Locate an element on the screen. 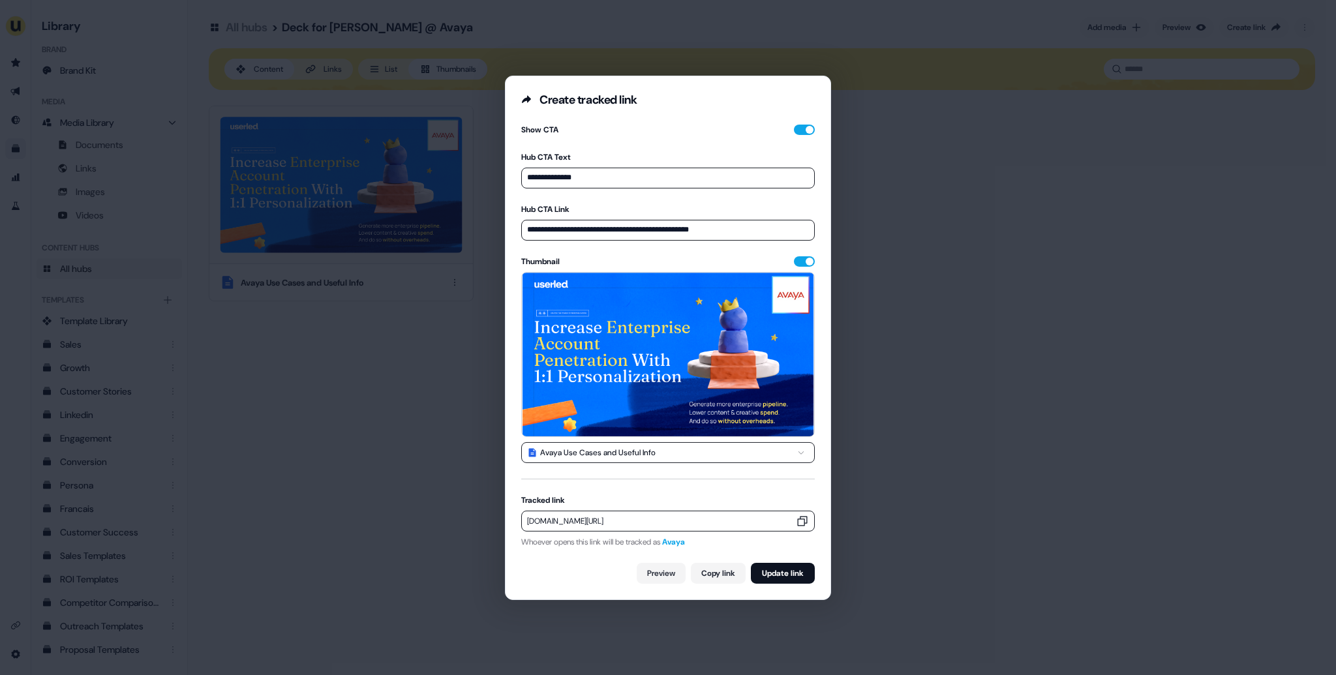 The height and width of the screenshot is (675, 1336). label: Hub CTA Text is located at coordinates (668, 157).